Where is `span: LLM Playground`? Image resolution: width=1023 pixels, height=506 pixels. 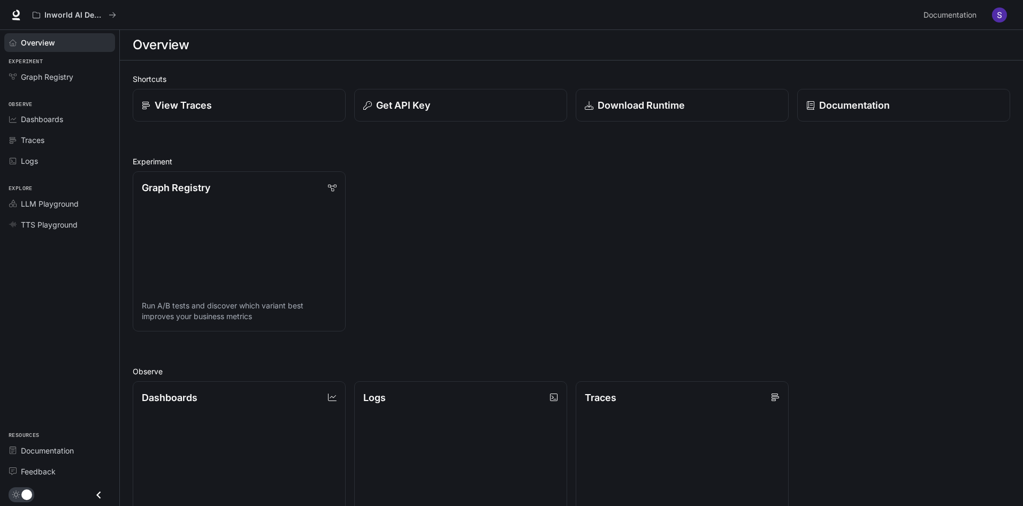
span: LLM Playground is located at coordinates (50, 203).